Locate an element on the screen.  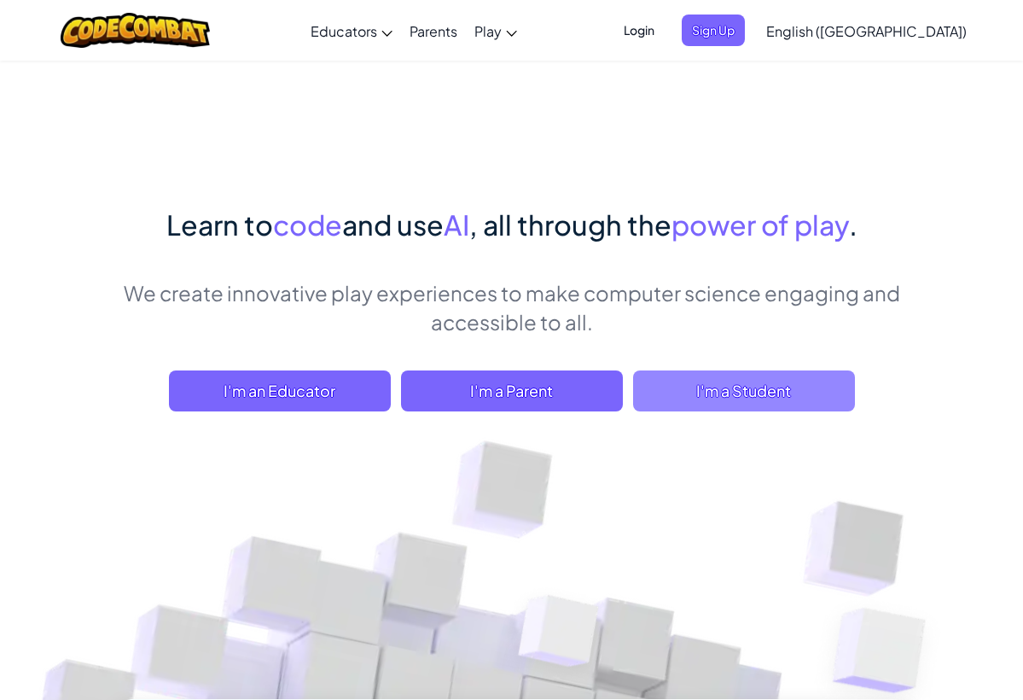
span: Learn to is located at coordinates (219, 224).